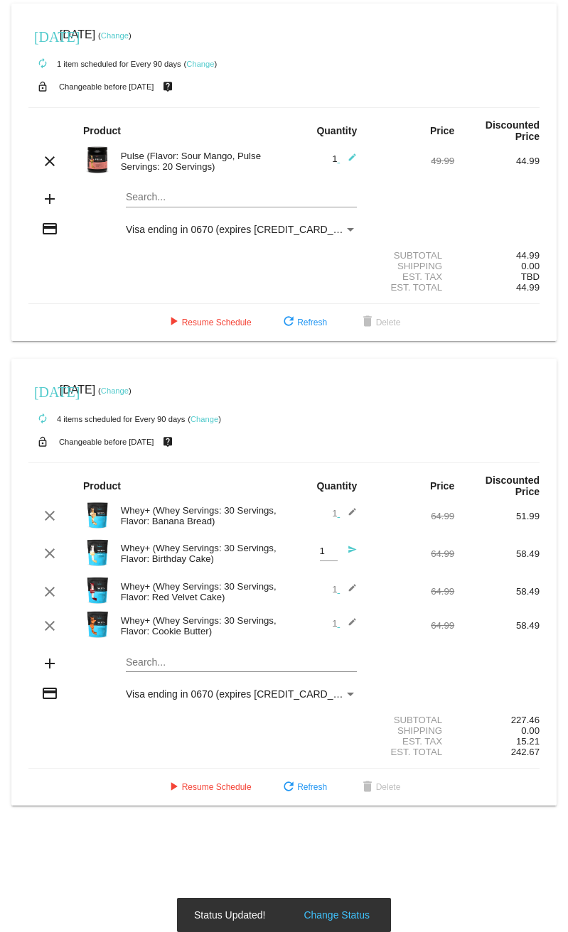 The width and height of the screenshot is (568, 932). I want to click on button: Change Status, so click(336, 915).